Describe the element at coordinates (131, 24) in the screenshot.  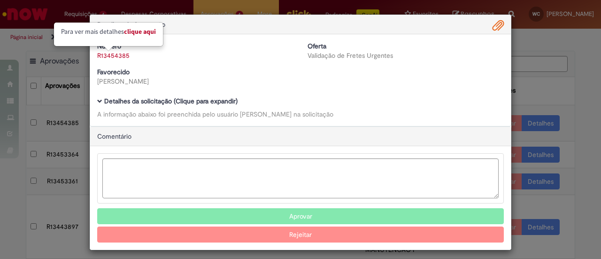
I see `span: Detalhes da Aprovação` at that location.